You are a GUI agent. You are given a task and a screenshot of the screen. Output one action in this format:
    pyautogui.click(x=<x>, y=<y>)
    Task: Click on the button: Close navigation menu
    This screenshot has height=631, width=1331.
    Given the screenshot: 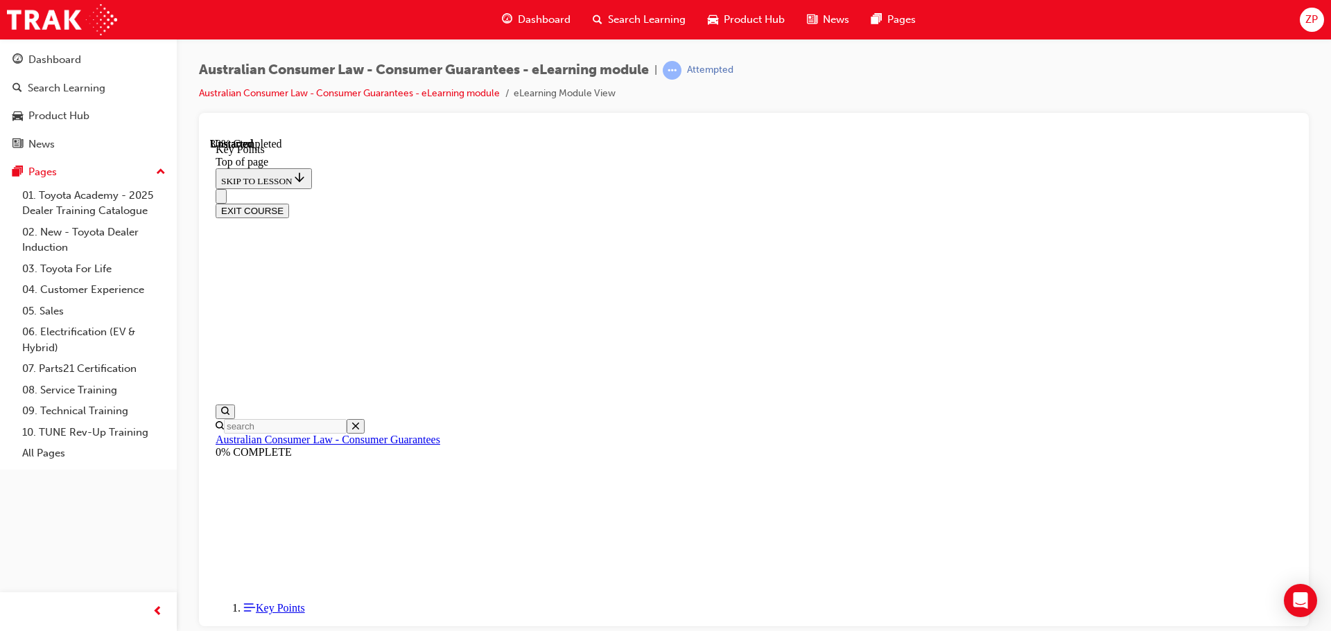 What is the action you would take?
    pyautogui.click(x=11, y=58)
    